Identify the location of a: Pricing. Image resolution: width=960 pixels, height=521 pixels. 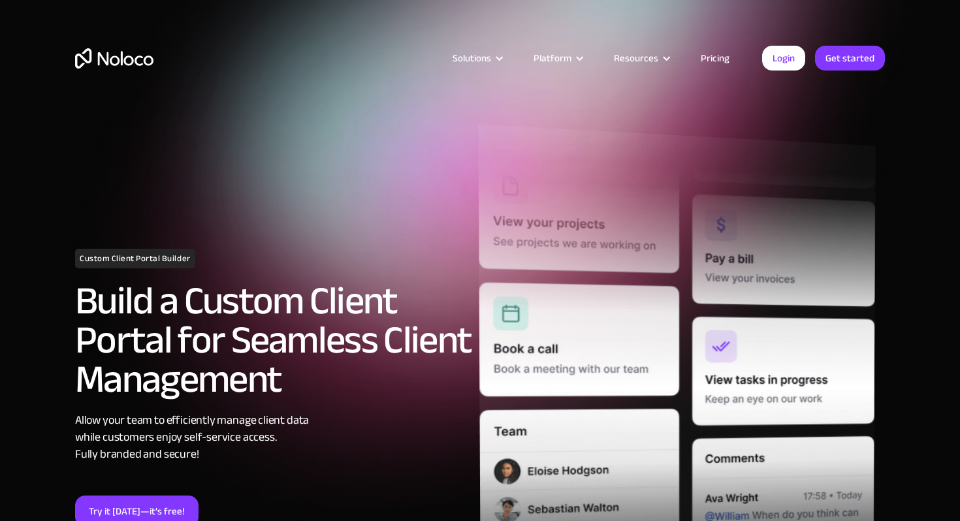
(715, 58).